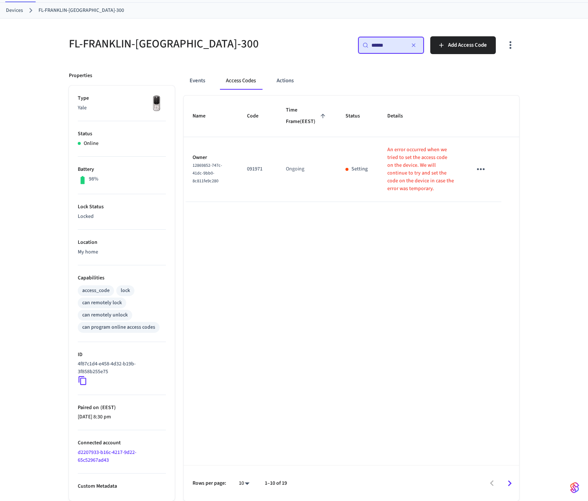 The image size is (588, 501). I want to click on p: 1–10 of 19, so click(276, 483).